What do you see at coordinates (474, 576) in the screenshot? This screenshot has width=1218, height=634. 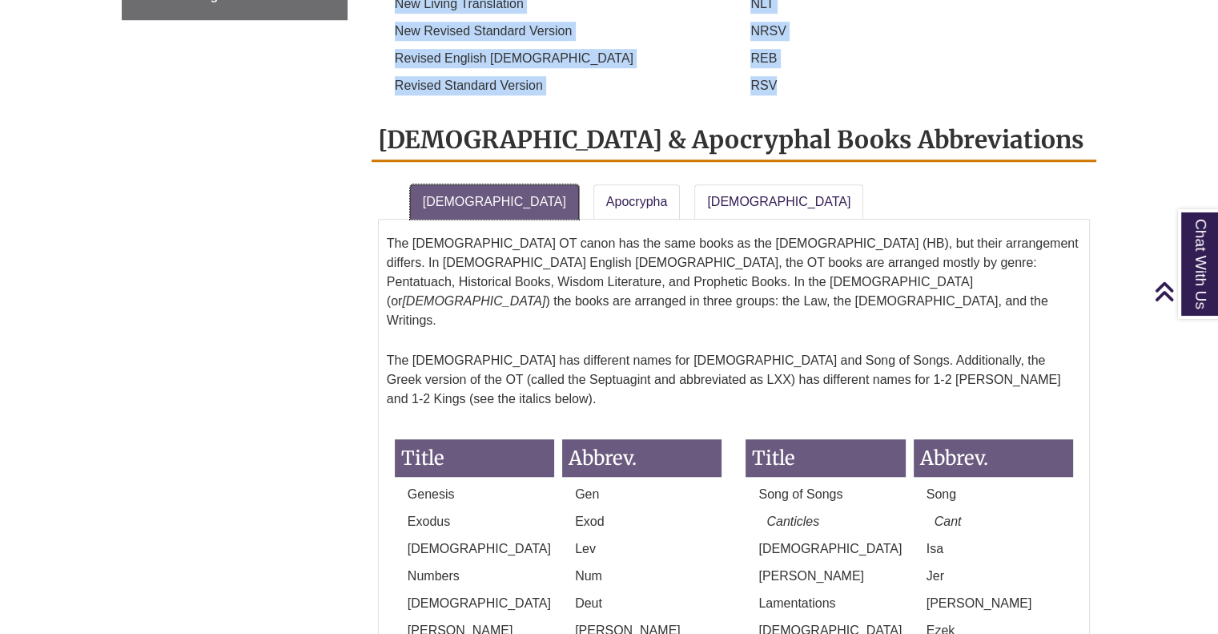 I see `p: Numbers` at bounding box center [474, 576].